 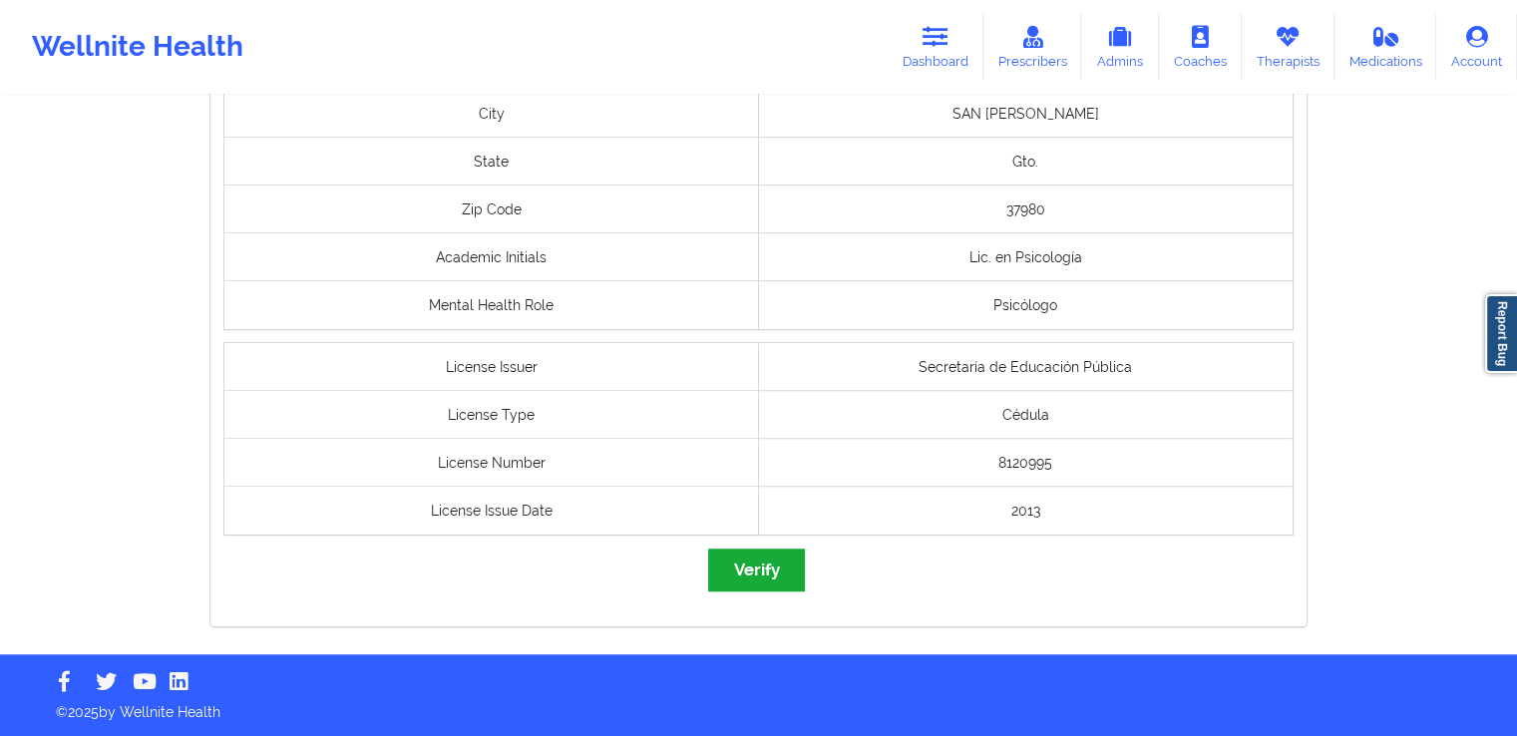 What do you see at coordinates (1026, 162) in the screenshot?
I see `div: Gto.` at bounding box center [1026, 162].